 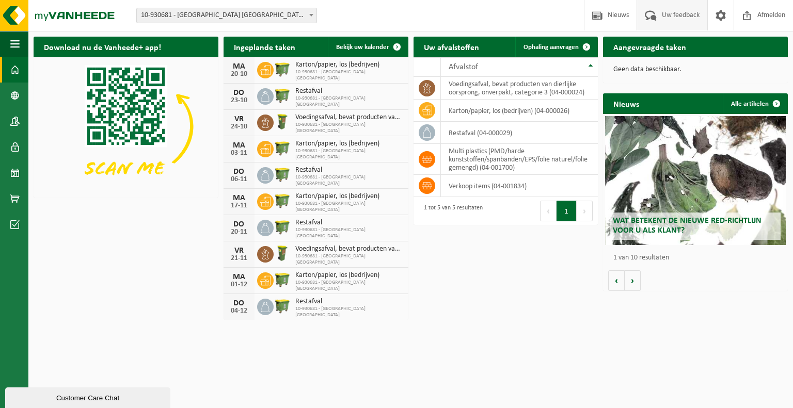 I want to click on a: Wat betekent de nieuwe RED-richtlijn voor u als klant?, so click(x=696, y=181).